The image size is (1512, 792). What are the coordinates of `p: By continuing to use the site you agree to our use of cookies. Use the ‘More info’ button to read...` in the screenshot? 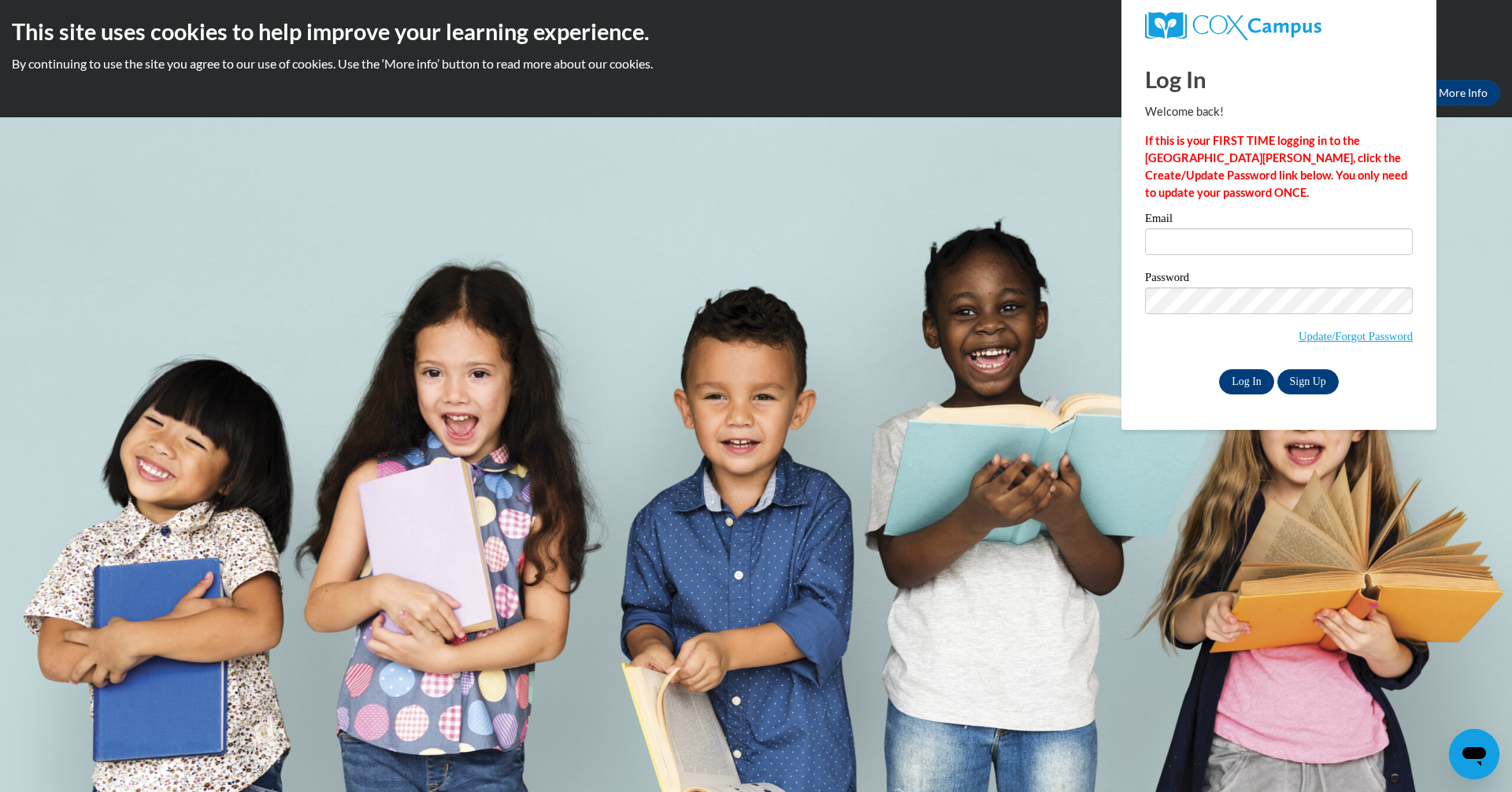 It's located at (756, 64).